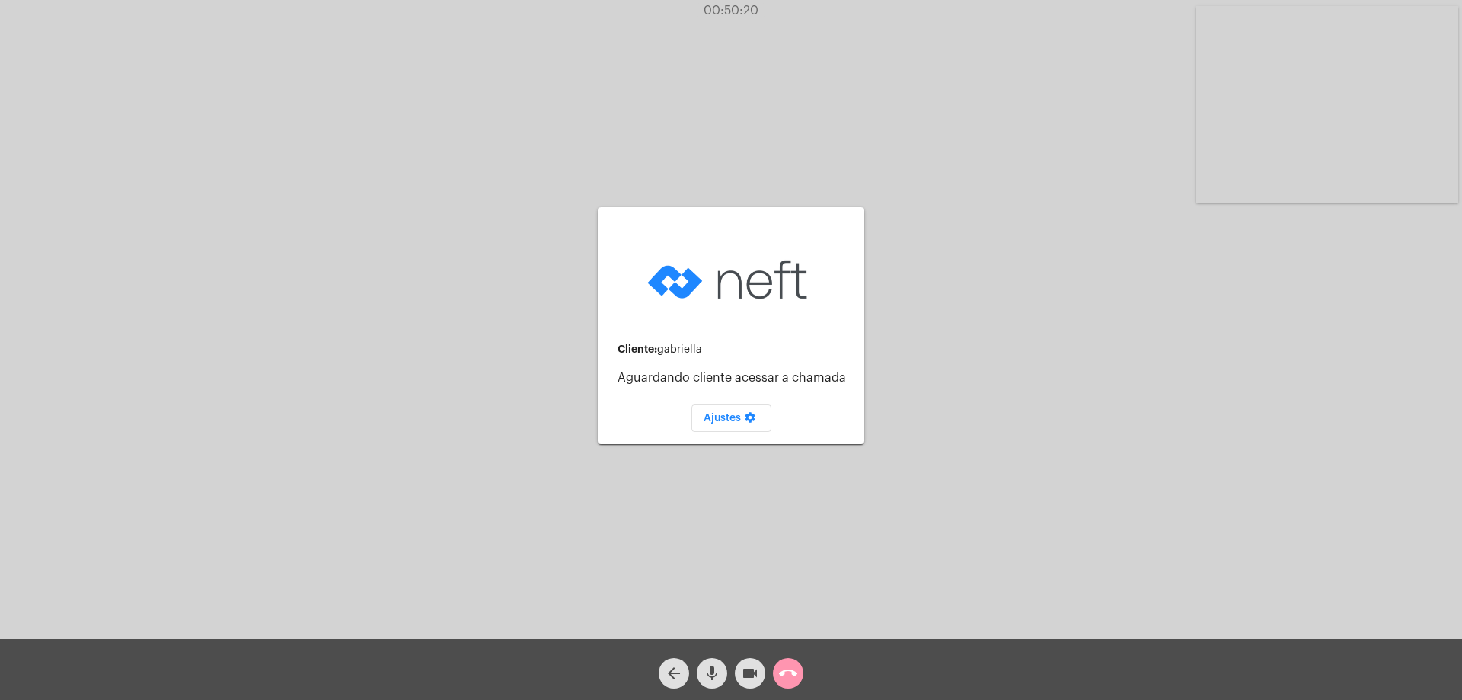 Image resolution: width=1462 pixels, height=700 pixels. Describe the element at coordinates (735, 378) in the screenshot. I see `p: Aguardando cliente acessar a chamada` at that location.